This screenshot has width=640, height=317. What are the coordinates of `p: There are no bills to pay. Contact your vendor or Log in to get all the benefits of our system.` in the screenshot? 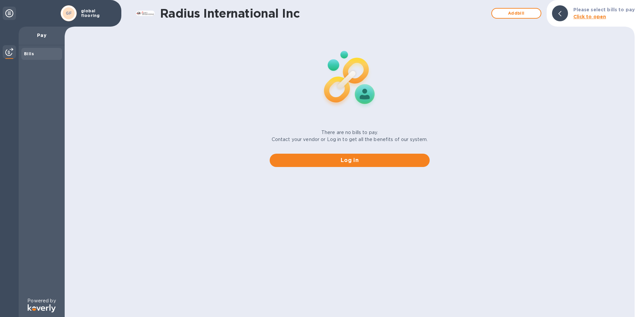 It's located at (349, 136).